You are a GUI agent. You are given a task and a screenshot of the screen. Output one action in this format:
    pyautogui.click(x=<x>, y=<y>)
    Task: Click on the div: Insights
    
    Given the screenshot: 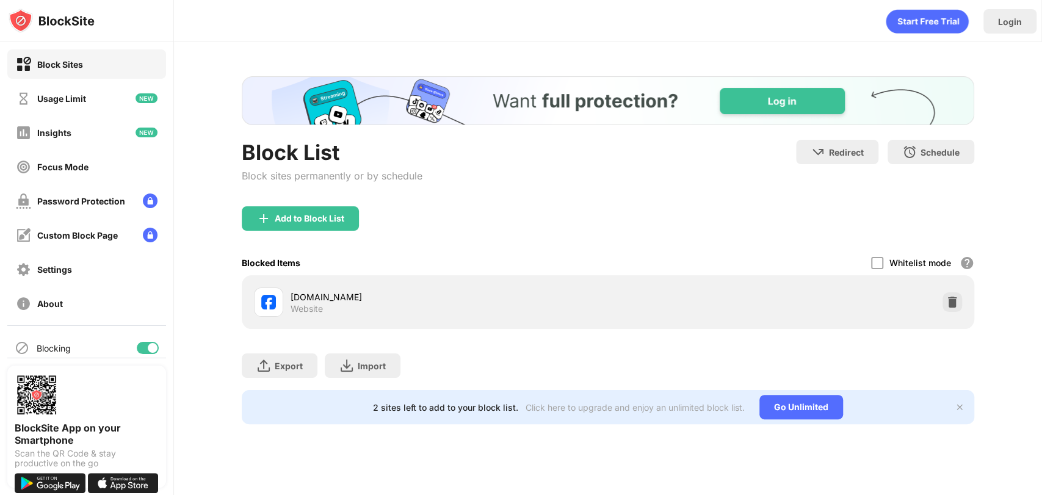 What is the action you would take?
    pyautogui.click(x=54, y=132)
    